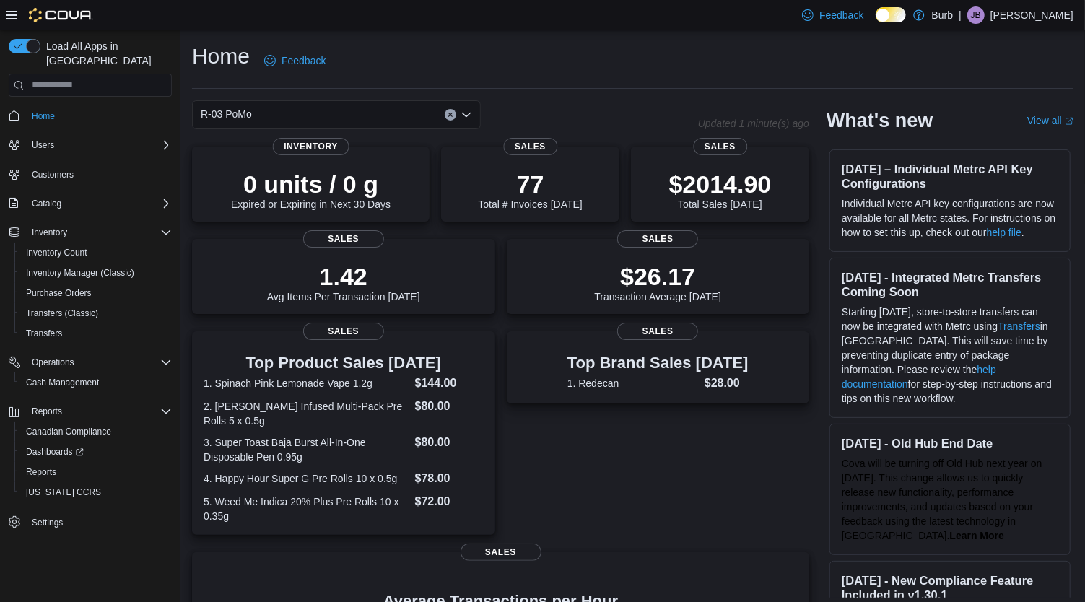  Describe the element at coordinates (977, 536) in the screenshot. I see `strong: Learn More` at that location.